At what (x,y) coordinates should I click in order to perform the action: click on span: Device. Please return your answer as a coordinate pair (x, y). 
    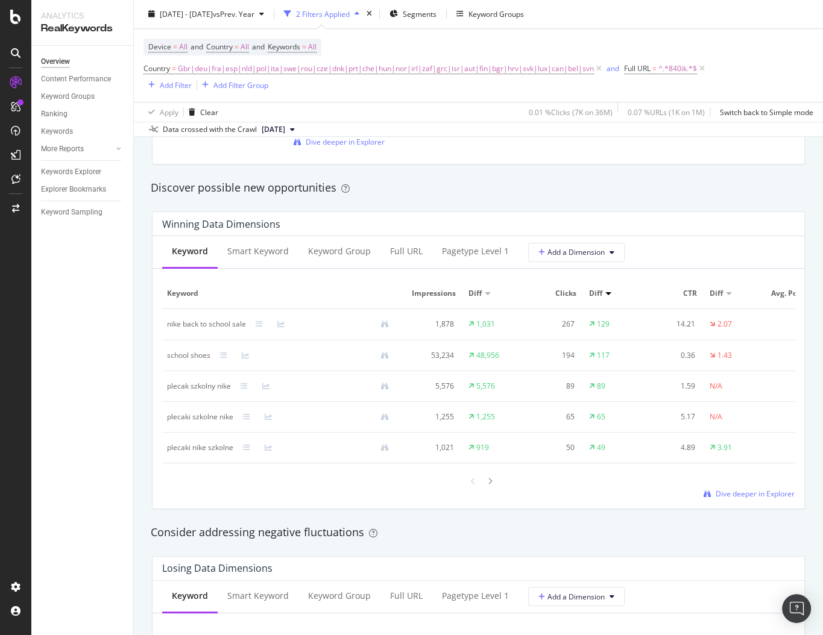
    Looking at the image, I should click on (160, 47).